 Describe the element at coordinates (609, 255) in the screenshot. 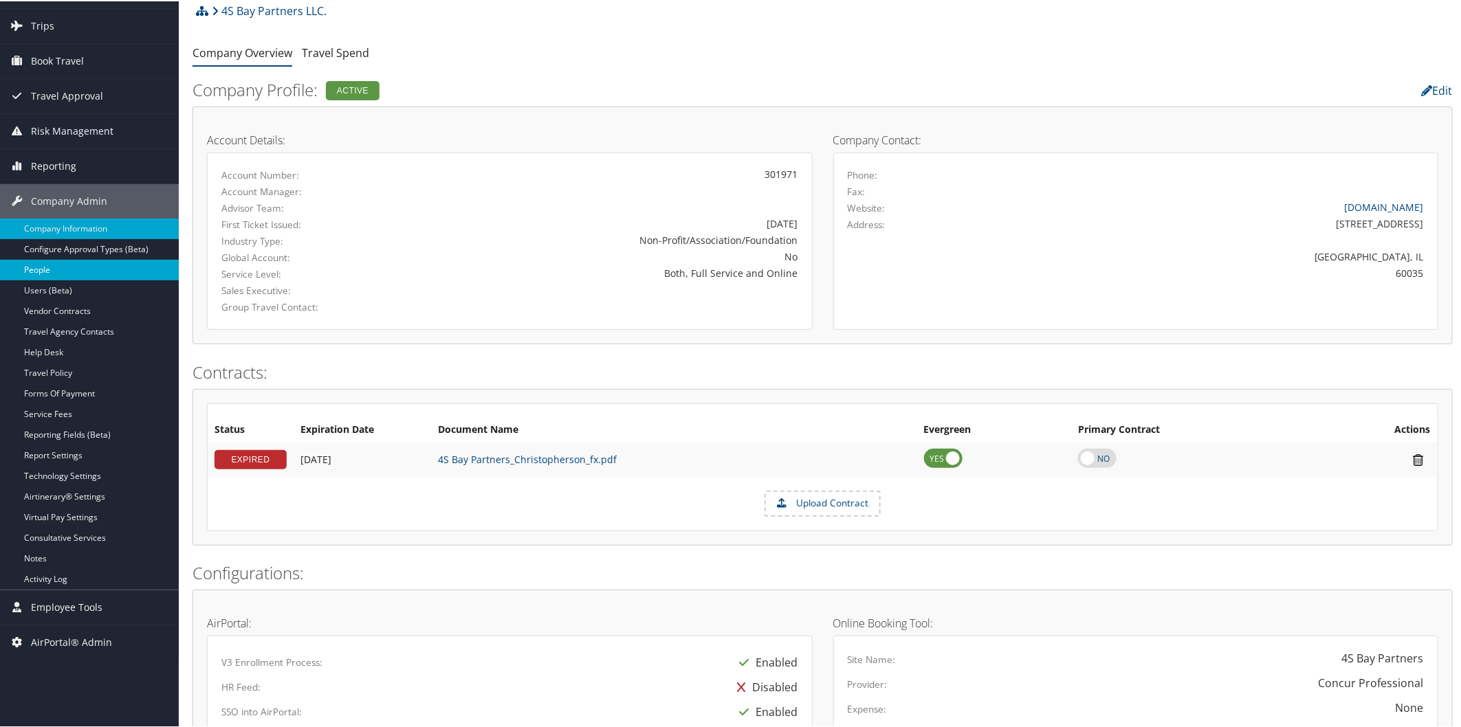

I see `div: No` at that location.